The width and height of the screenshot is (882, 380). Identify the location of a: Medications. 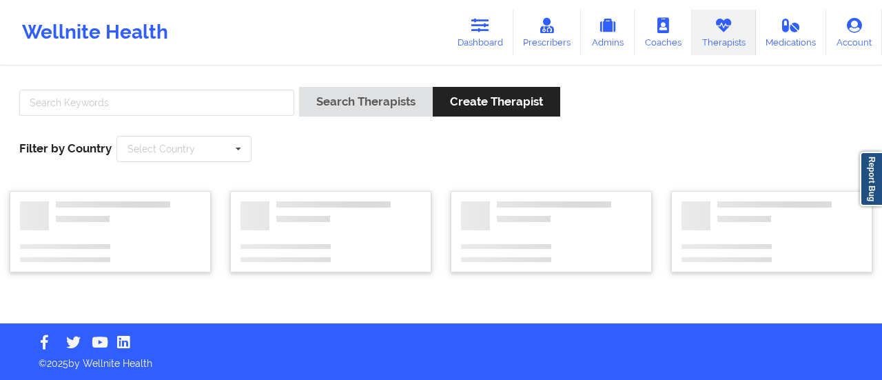
(791, 32).